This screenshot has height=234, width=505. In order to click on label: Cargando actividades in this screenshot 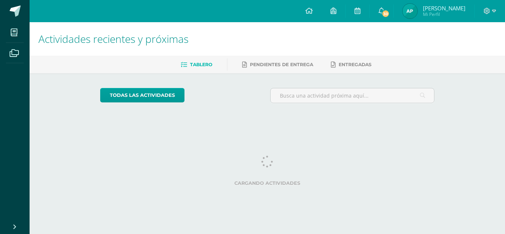, I will do `click(267, 183)`.